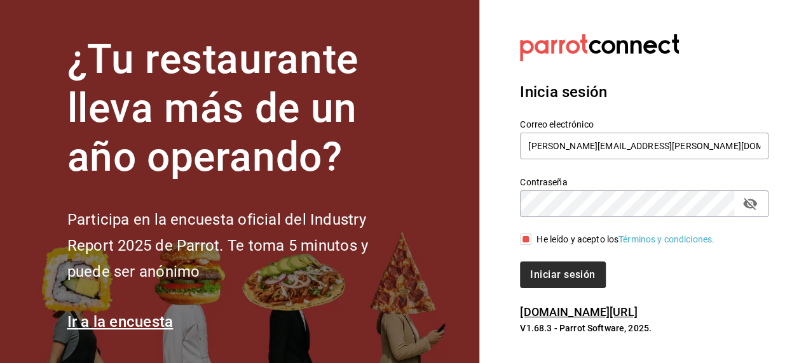  Describe the element at coordinates (644, 125) in the screenshot. I see `label: Correo electrónico` at that location.